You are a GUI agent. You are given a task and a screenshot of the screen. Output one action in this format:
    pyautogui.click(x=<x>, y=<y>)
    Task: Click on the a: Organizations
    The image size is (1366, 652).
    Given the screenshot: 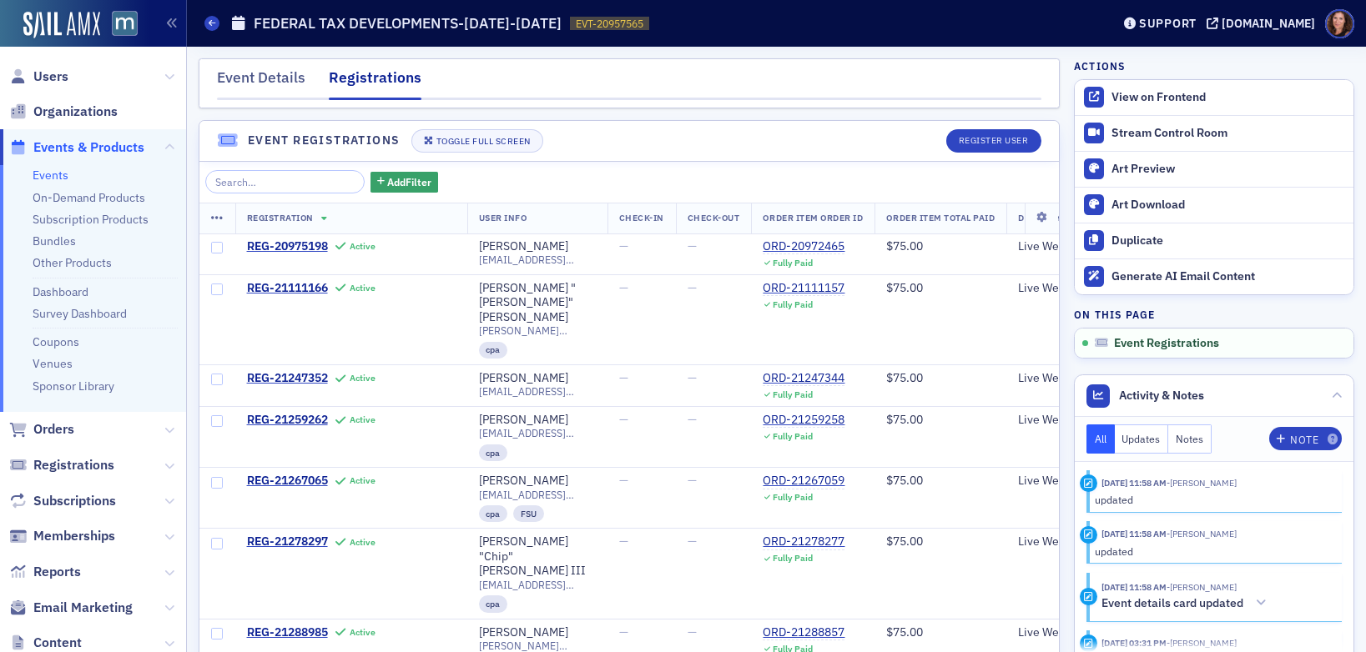 What is the action you would take?
    pyautogui.click(x=63, y=112)
    